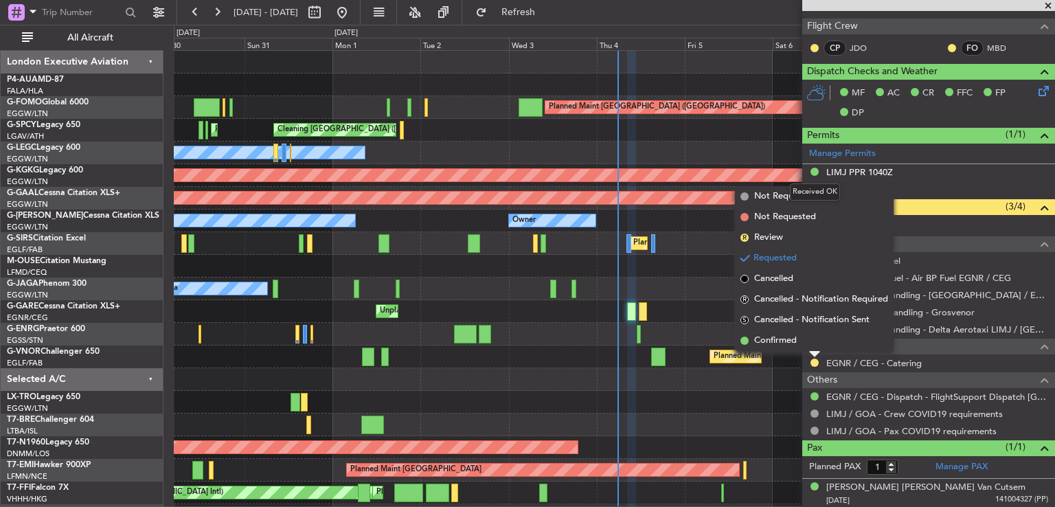  Describe the element at coordinates (729, 44) in the screenshot. I see `div: Fri 5` at that location.